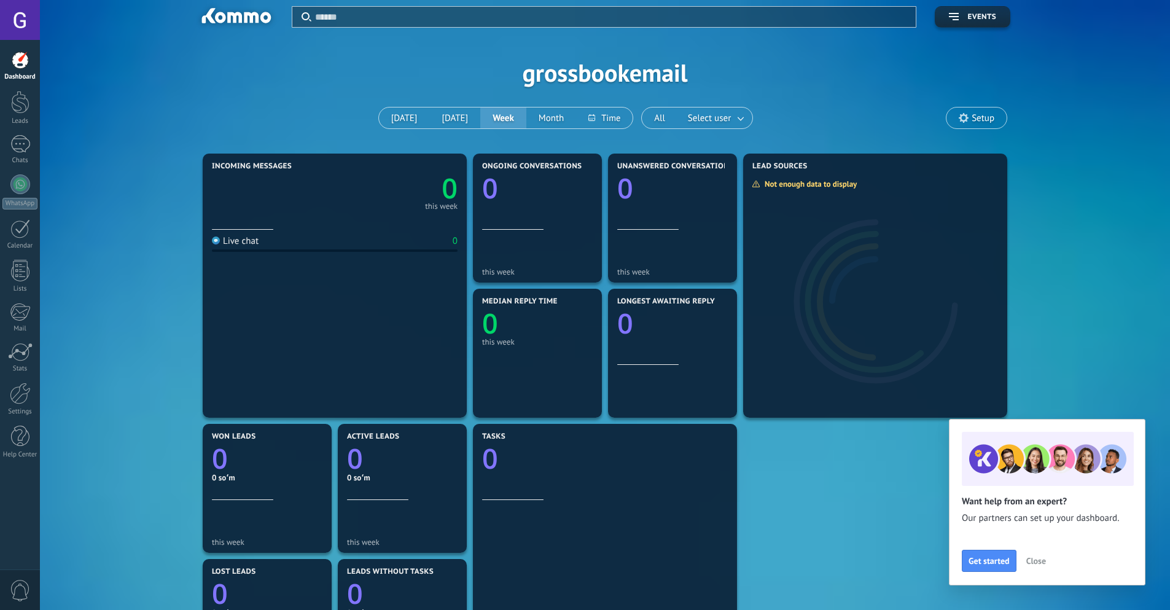 The image size is (1170, 610). What do you see at coordinates (666, 302) in the screenshot?
I see `span: Longest awaiting reply` at bounding box center [666, 302].